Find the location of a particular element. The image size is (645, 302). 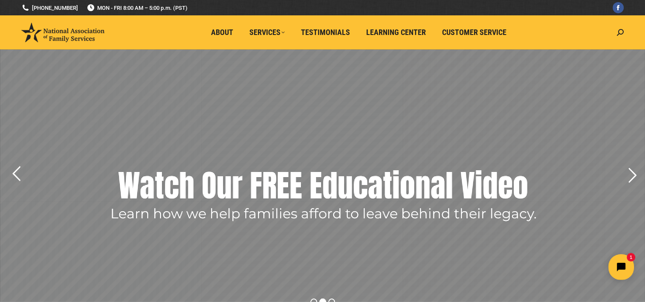

a: Learning Center is located at coordinates (396, 32).